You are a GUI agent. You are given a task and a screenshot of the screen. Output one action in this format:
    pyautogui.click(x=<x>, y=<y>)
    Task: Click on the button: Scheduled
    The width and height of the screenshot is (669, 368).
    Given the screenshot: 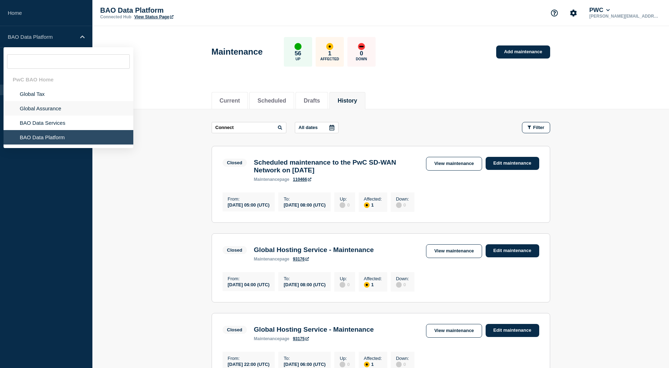 What is the action you would take?
    pyautogui.click(x=272, y=101)
    